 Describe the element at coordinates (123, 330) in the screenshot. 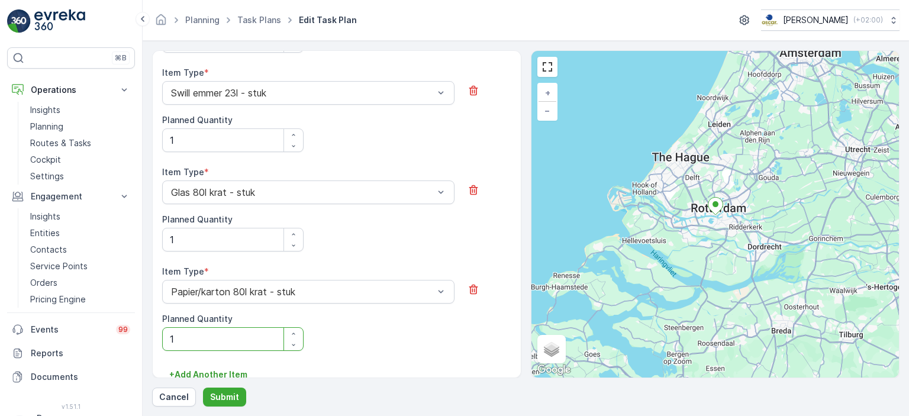

I see `p: 99` at that location.